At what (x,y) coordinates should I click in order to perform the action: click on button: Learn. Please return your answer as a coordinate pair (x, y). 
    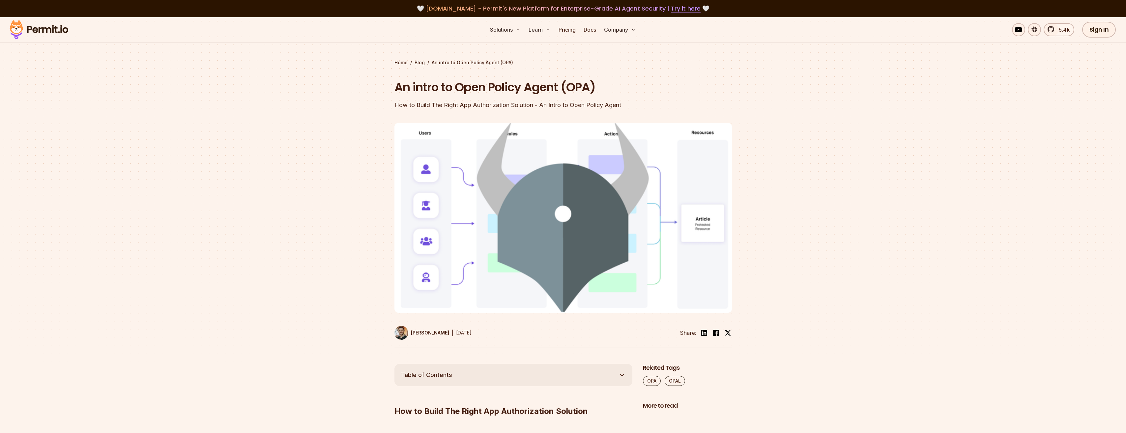
    Looking at the image, I should click on (539, 30).